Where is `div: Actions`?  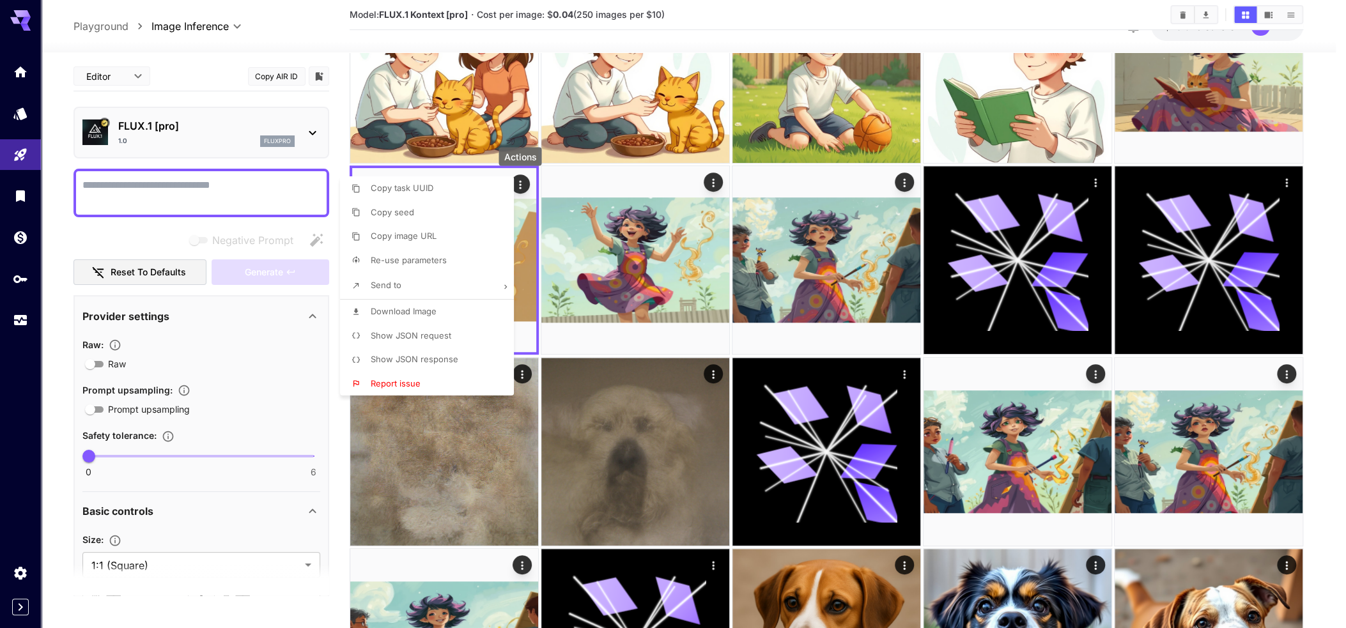
div: Actions is located at coordinates (519, 156).